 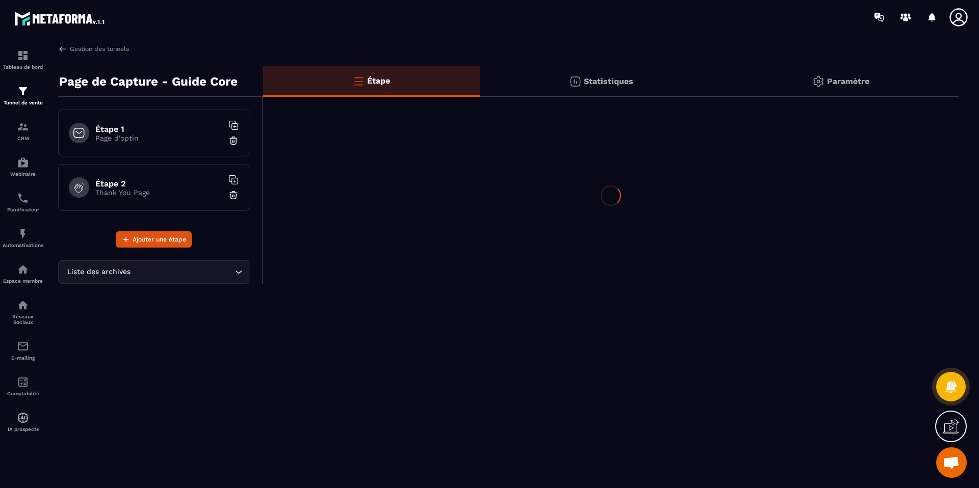 What do you see at coordinates (23, 245) in the screenshot?
I see `p: Automatisations` at bounding box center [23, 245].